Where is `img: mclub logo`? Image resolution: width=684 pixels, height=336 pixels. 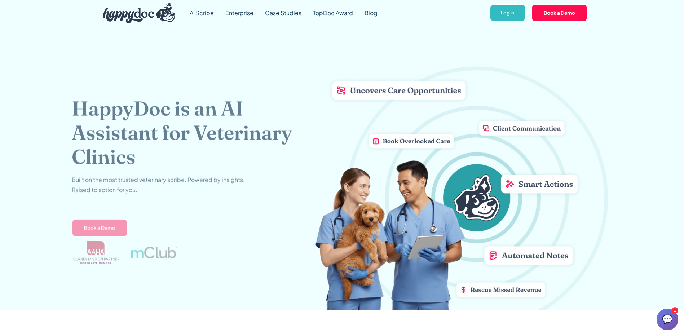 img: mclub logo is located at coordinates (154, 252).